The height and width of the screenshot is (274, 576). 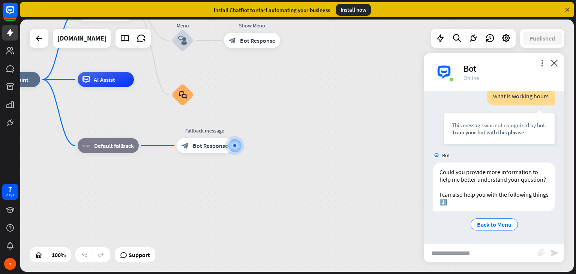 I want to click on i: block_attachment, so click(x=541, y=252).